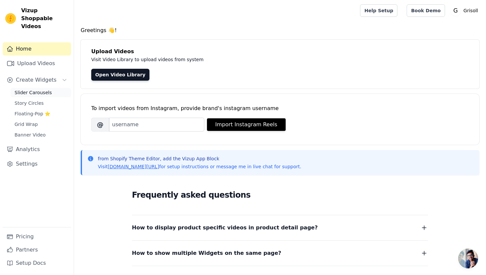  I want to click on span: Story Circles, so click(29, 103).